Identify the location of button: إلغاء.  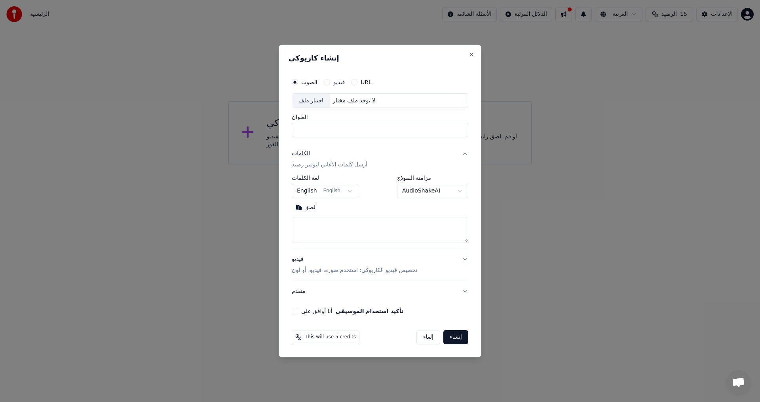
(428, 337).